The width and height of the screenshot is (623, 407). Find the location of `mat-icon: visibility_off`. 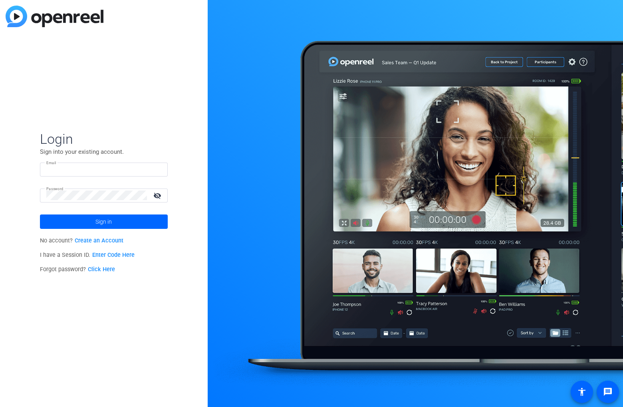

mat-icon: visibility_off is located at coordinates (158, 195).